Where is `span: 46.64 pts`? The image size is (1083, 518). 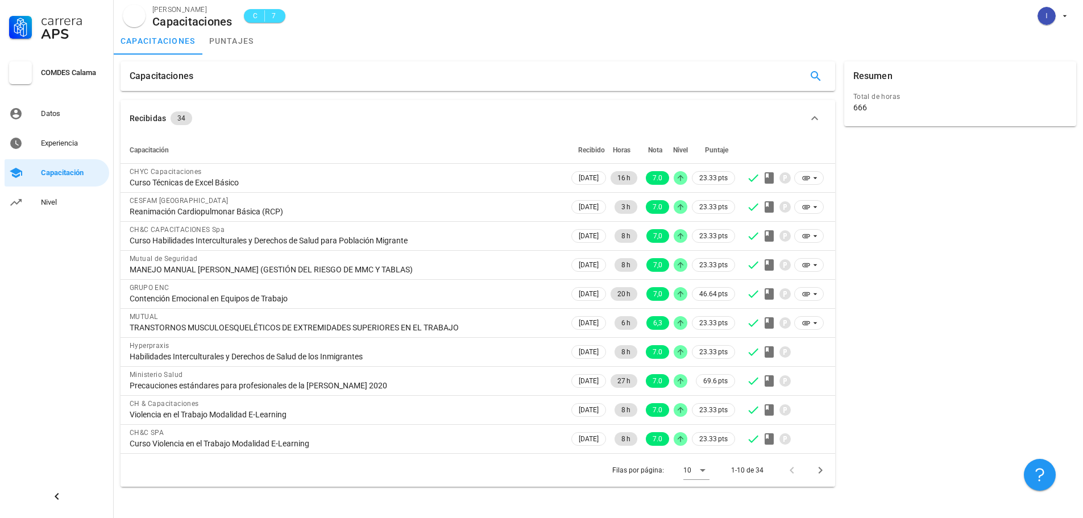 span: 46.64 pts is located at coordinates (713, 294).